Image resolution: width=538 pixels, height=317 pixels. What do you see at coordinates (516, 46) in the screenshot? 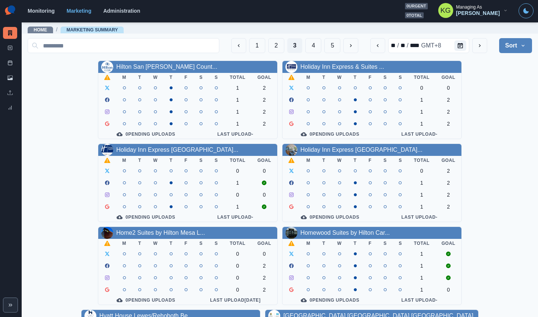
I see `button: Sort` at bounding box center [516, 46].